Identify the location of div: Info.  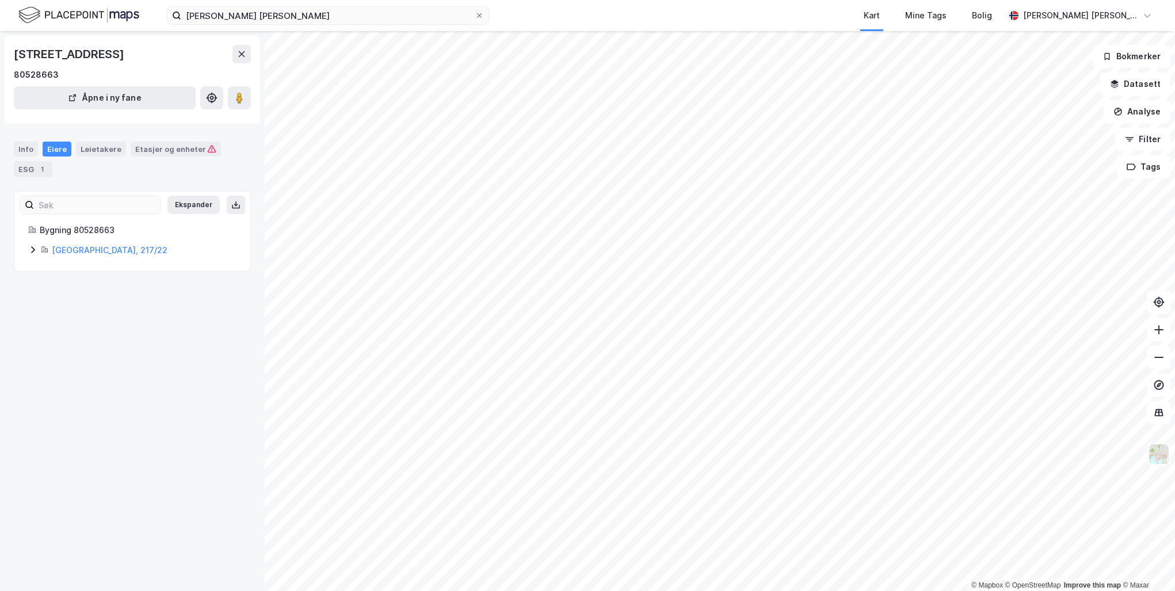
(26, 149).